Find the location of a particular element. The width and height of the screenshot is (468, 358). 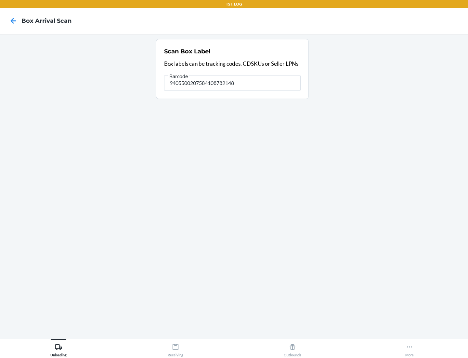

h2: Scan Box Label is located at coordinates (187, 51).